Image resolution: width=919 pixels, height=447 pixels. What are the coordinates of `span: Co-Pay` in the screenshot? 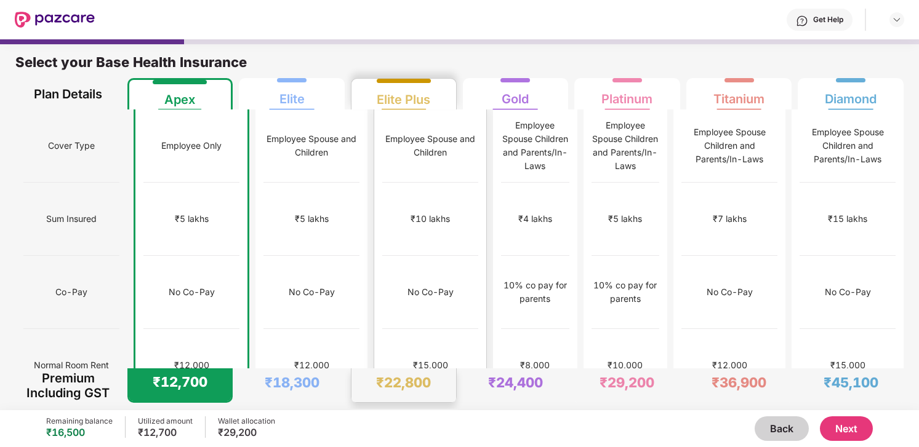 It's located at (71, 292).